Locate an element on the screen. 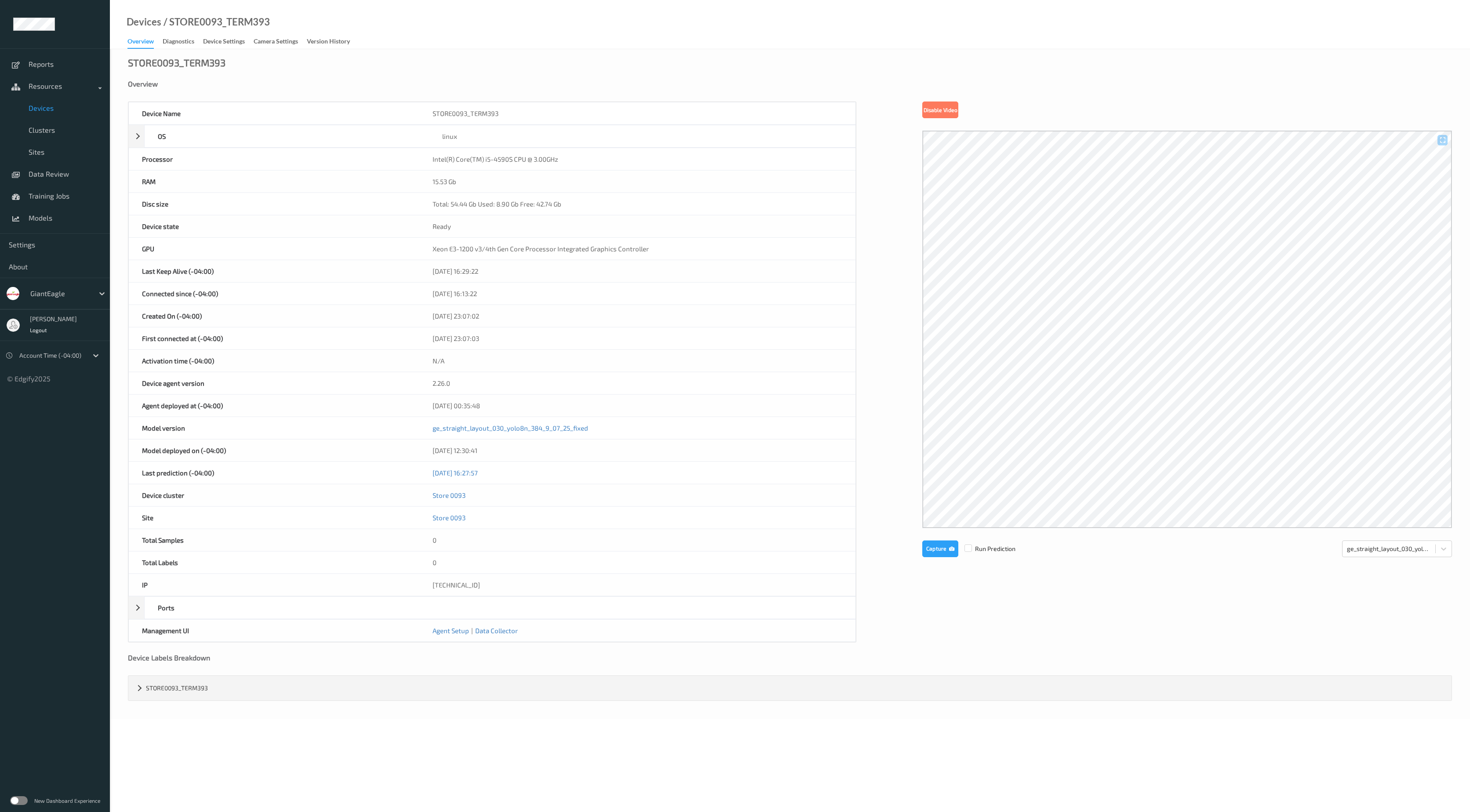  div: Model version is located at coordinates (274, 428).